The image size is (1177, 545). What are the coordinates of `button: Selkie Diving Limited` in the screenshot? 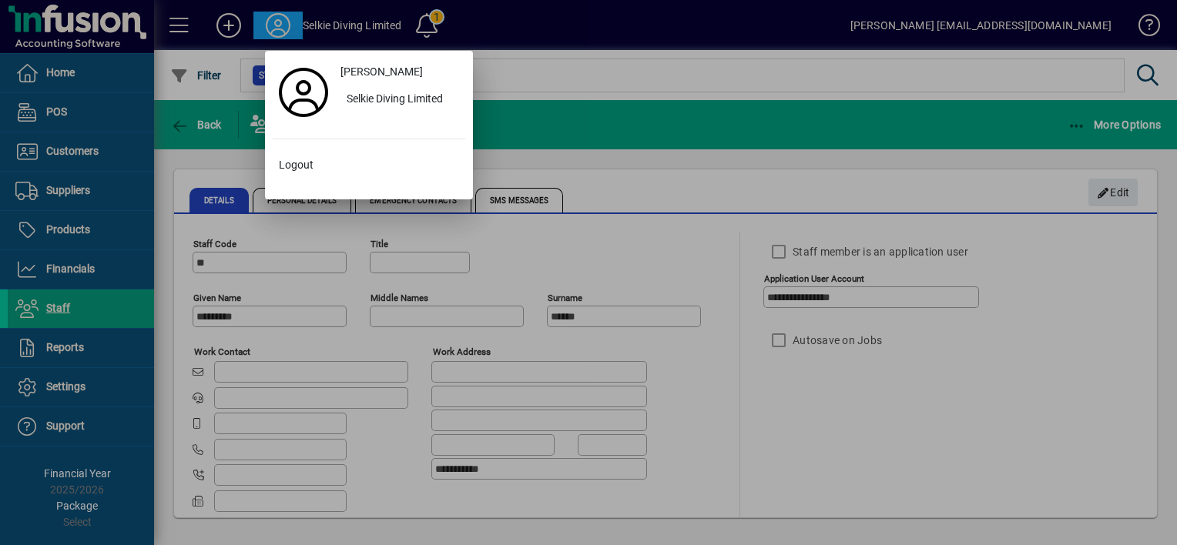 It's located at (400, 100).